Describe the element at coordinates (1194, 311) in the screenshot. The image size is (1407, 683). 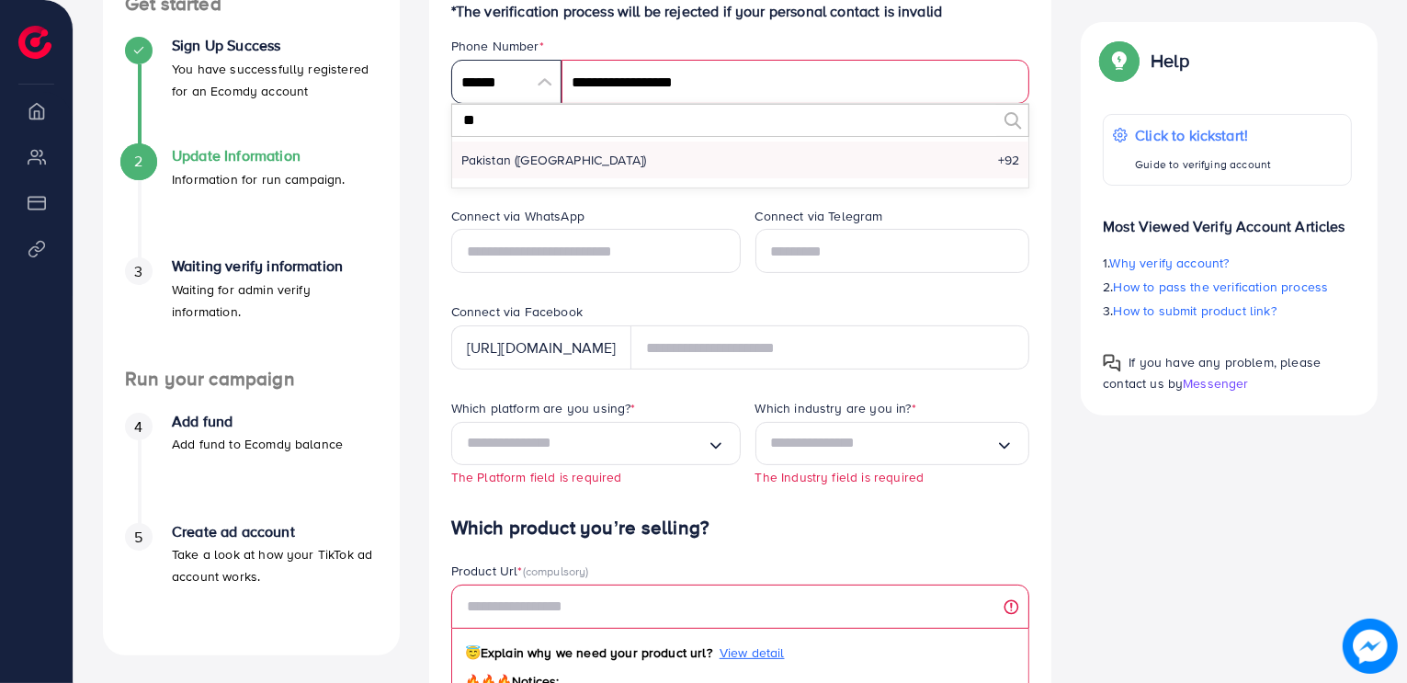
I see `span: How to submit product link?` at that location.